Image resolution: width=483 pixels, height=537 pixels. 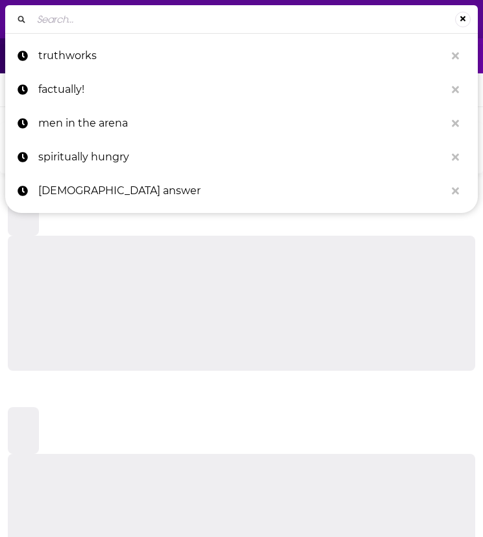 I want to click on p: men in the arena, so click(x=242, y=123).